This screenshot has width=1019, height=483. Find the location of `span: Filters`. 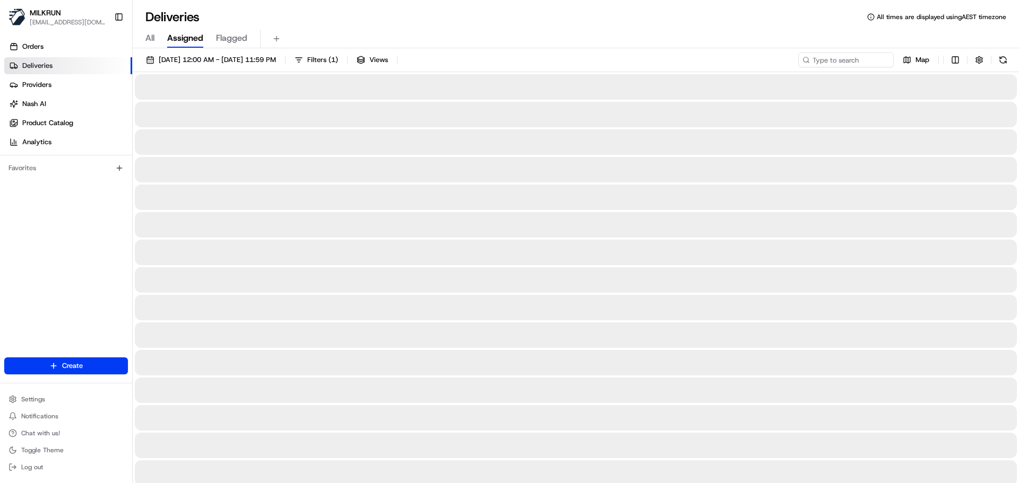

span: Filters is located at coordinates (323, 60).